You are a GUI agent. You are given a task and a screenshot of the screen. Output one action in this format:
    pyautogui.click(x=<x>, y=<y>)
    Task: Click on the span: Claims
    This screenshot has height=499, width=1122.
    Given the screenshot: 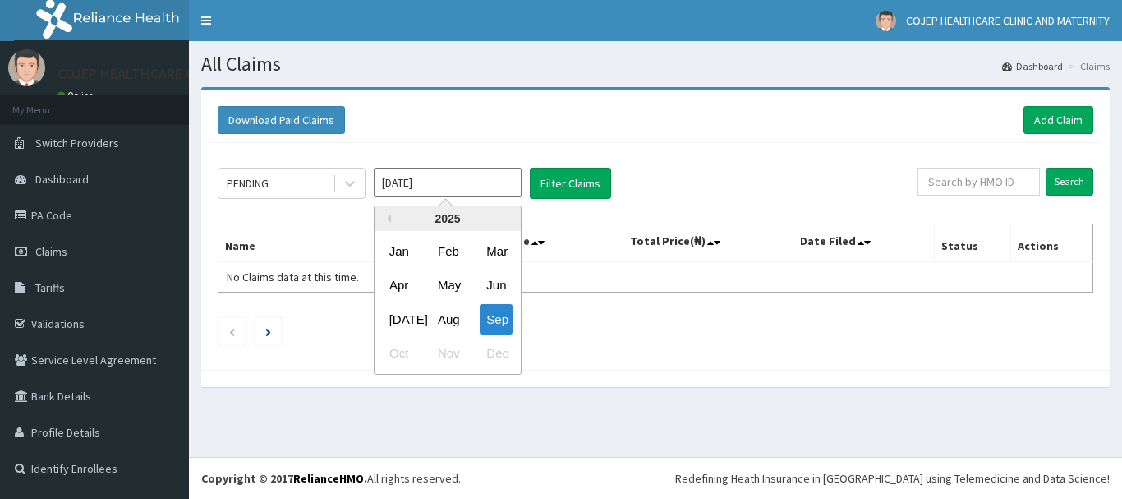 What is the action you would take?
    pyautogui.click(x=51, y=251)
    